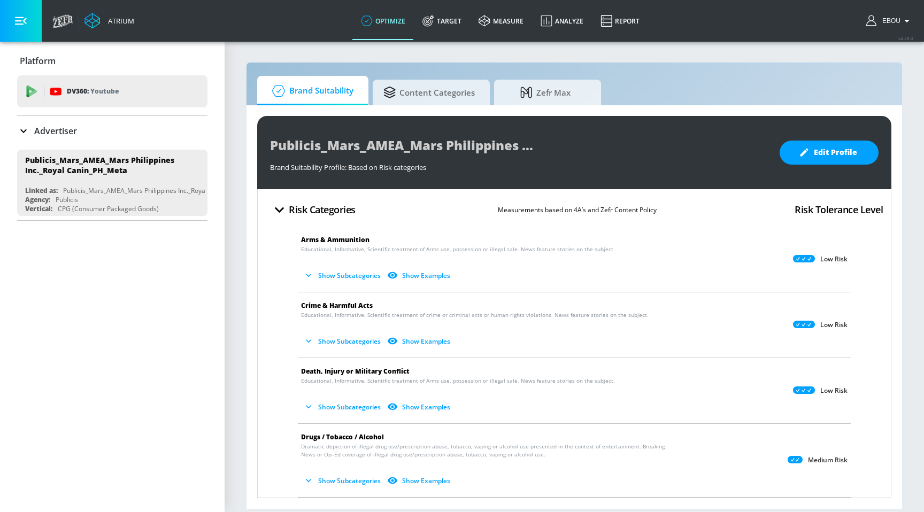 The height and width of the screenshot is (512, 924). I want to click on p: Measurements based on 4A’s and Zefr Content Policy, so click(577, 210).